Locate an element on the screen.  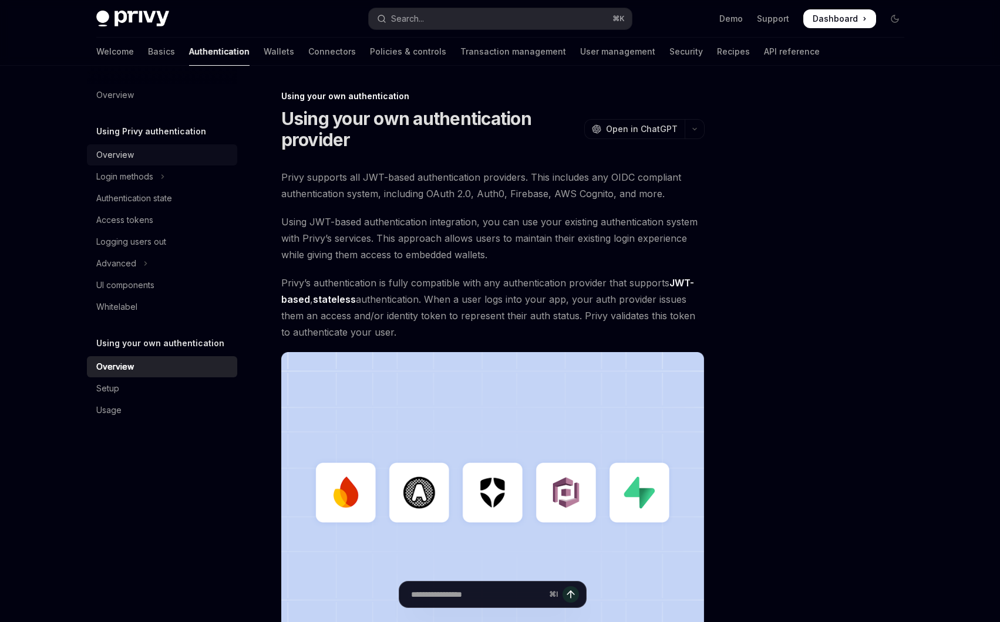
a: Connectors is located at coordinates (332, 52).